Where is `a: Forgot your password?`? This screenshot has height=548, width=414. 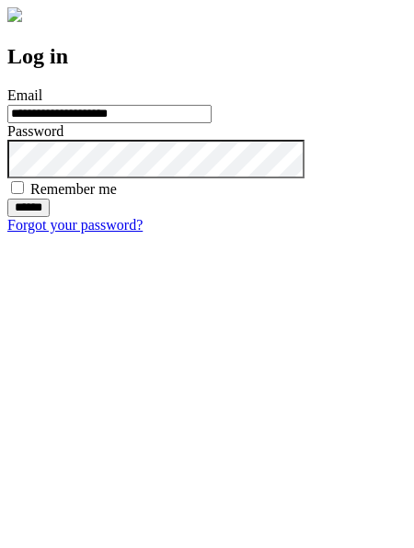
a: Forgot your password? is located at coordinates (75, 225).